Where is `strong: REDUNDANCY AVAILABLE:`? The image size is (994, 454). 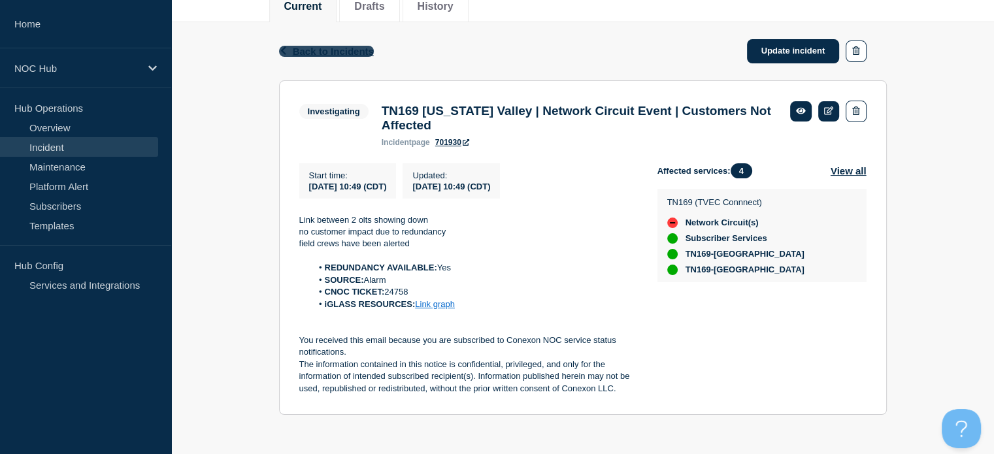 strong: REDUNDANCY AVAILABLE: is located at coordinates (381, 267).